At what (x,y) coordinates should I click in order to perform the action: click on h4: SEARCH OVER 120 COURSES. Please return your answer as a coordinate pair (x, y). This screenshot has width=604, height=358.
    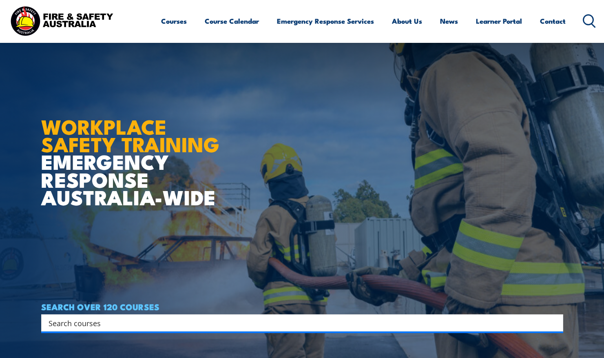
    Looking at the image, I should click on (302, 307).